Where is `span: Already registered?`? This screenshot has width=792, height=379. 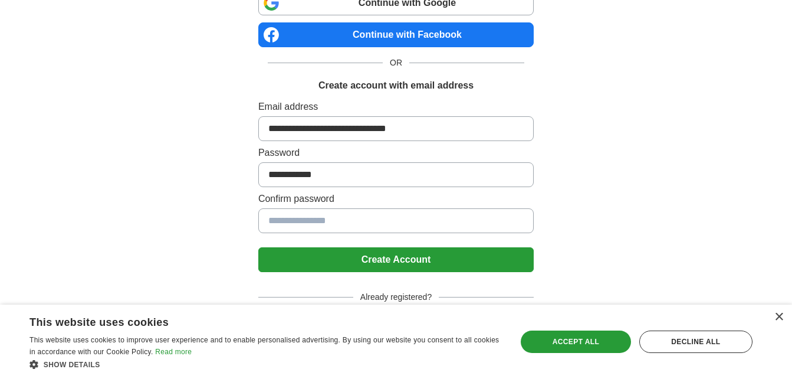
span: Already registered? is located at coordinates (396, 297).